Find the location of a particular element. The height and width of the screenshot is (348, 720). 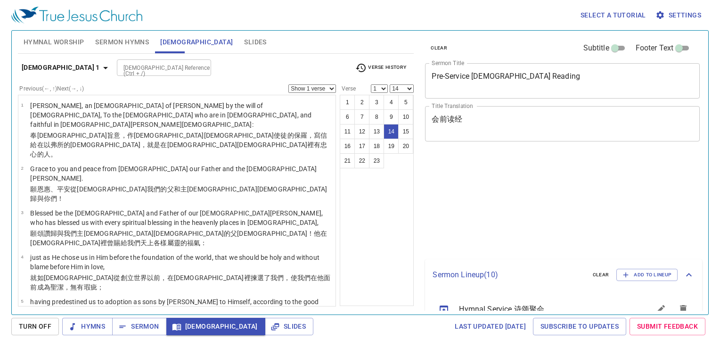

p: just as He chose us in Him before the foundation of the world, that we should be holy and without... is located at coordinates (181, 262).